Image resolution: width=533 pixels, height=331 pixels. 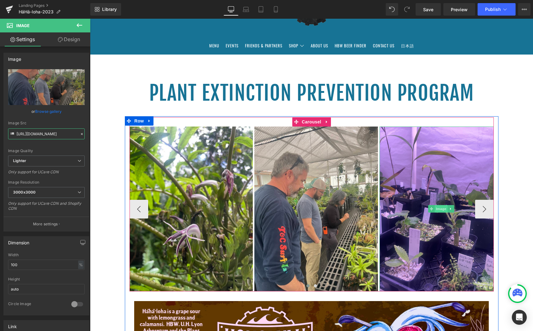 What do you see at coordinates (230, 27) in the screenshot?
I see `a: About Us` at bounding box center [230, 27].